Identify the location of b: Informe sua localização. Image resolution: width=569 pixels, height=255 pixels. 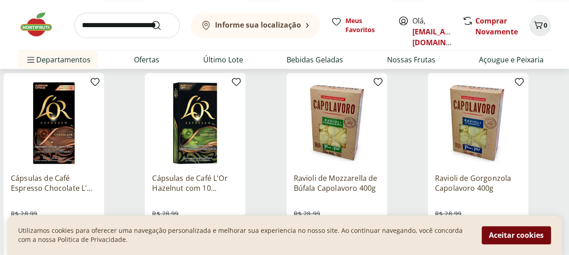
(258, 25).